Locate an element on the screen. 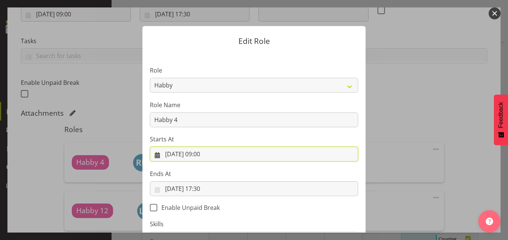 This screenshot has width=508, height=240. button: Feedback - Show survey is located at coordinates (501, 120).